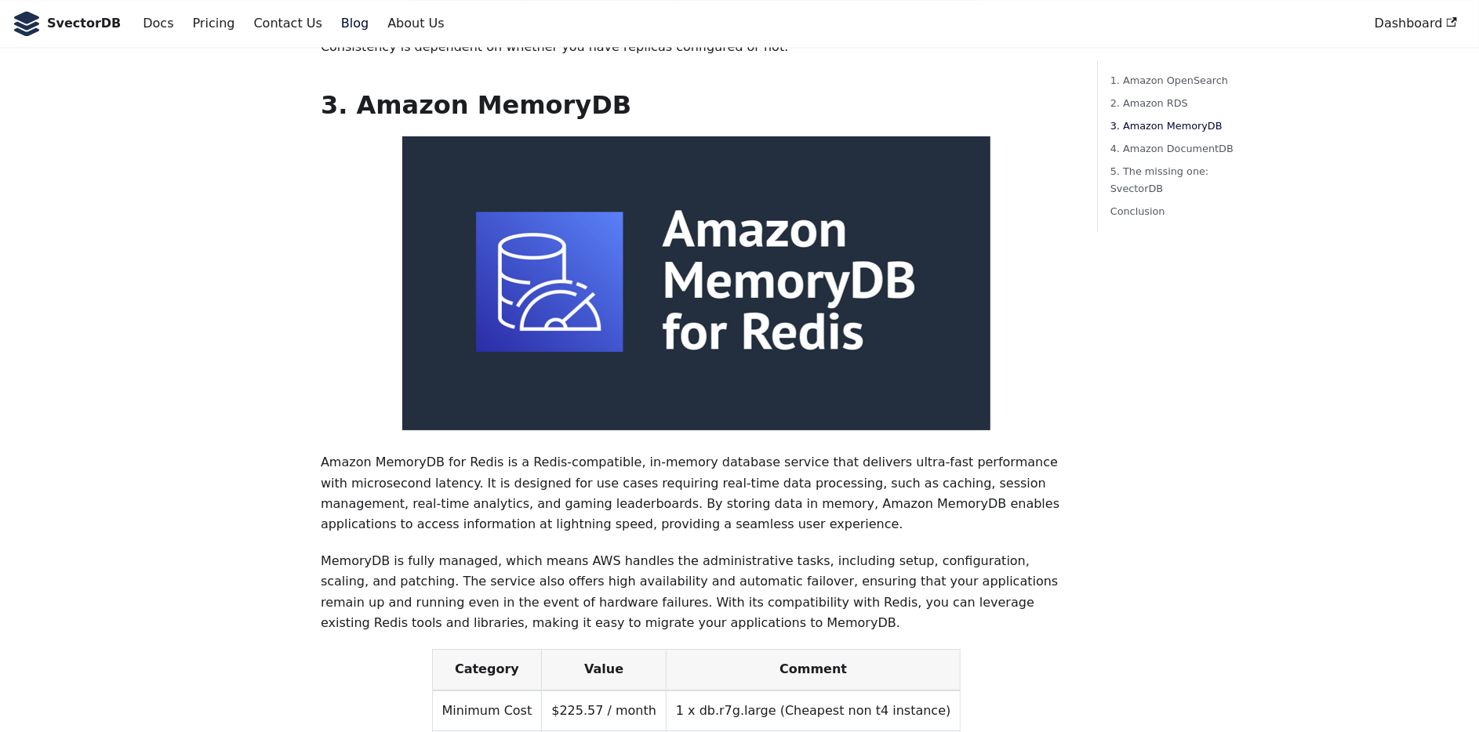  I want to click on p: Amazon MemoryDB for Redis is a Redis-compatible, in-memory database service that delivers ultra-f..., so click(696, 494).